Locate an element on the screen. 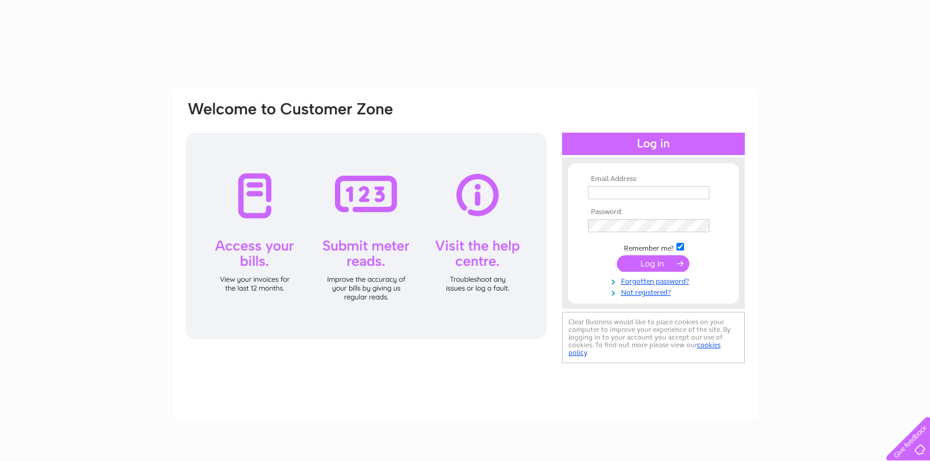 The width and height of the screenshot is (930, 461). th: Email Address: is located at coordinates (653, 179).